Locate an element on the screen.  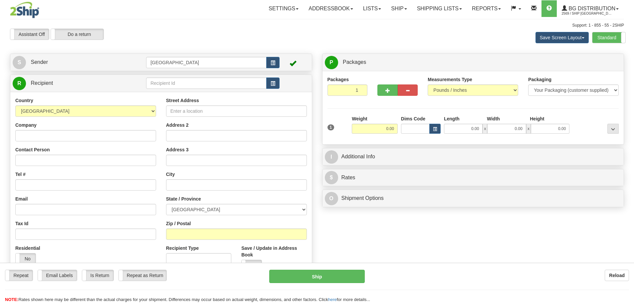
button: Save Screen Layout is located at coordinates (562, 38).